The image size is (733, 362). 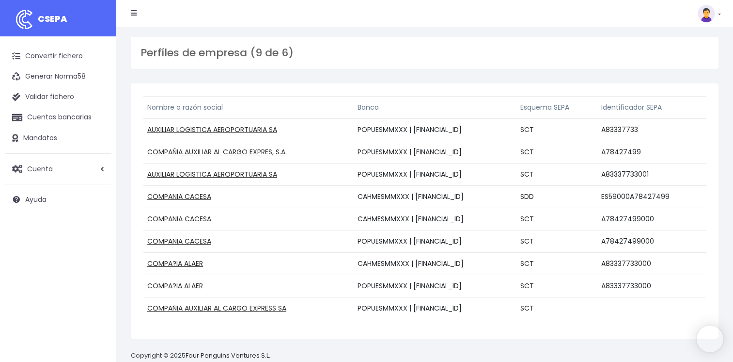 I want to click on a: Four Penguins Ventures S.L., so click(x=228, y=355).